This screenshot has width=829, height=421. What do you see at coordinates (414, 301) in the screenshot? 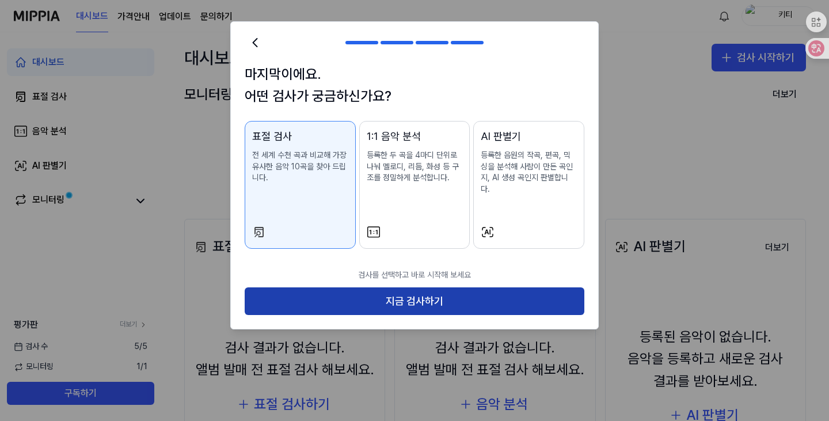
I see `button: 지금 검사하기` at bounding box center [414, 301].